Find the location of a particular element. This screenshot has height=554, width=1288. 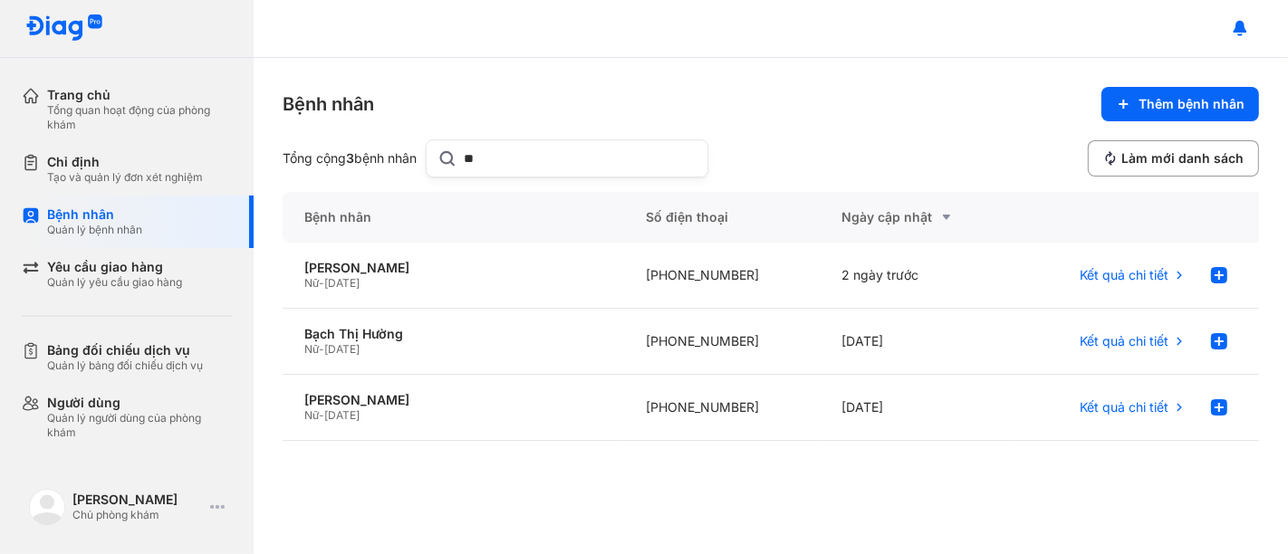

div: Số điện thoại is located at coordinates (722, 217).